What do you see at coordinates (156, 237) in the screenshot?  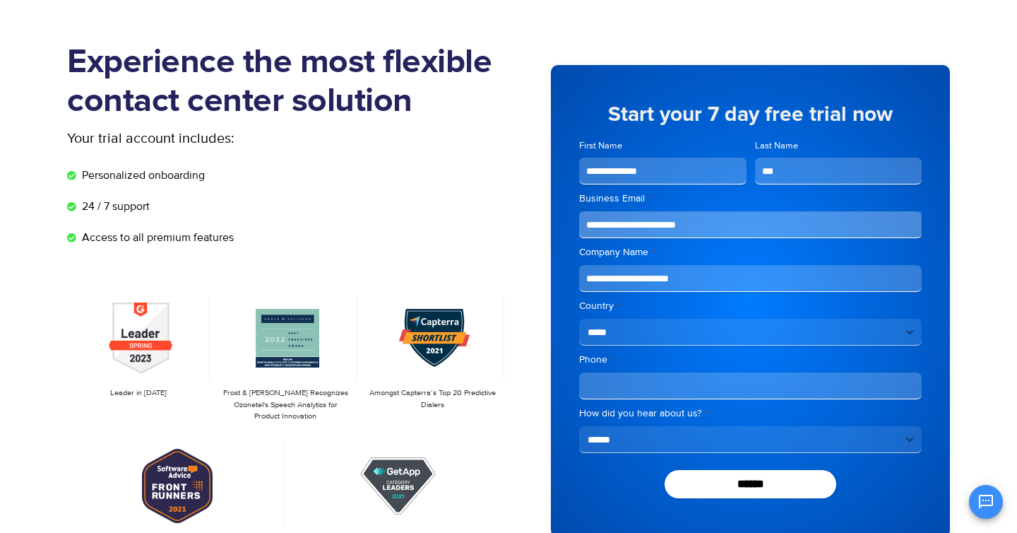 I see `span: Access to all premium features` at bounding box center [156, 237].